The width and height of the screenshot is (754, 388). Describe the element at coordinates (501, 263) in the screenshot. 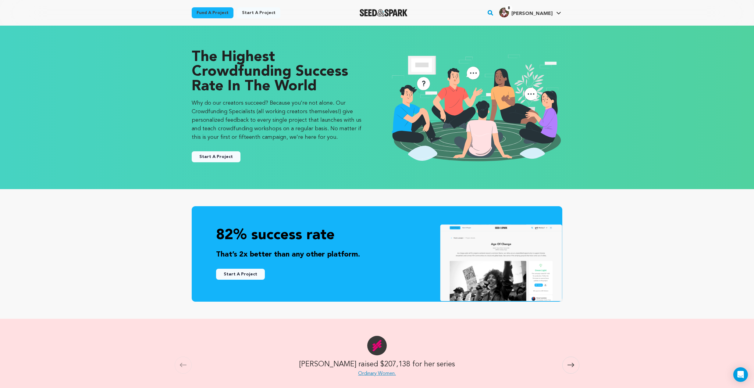

I see `img: seedandspark project details screen` at that location.